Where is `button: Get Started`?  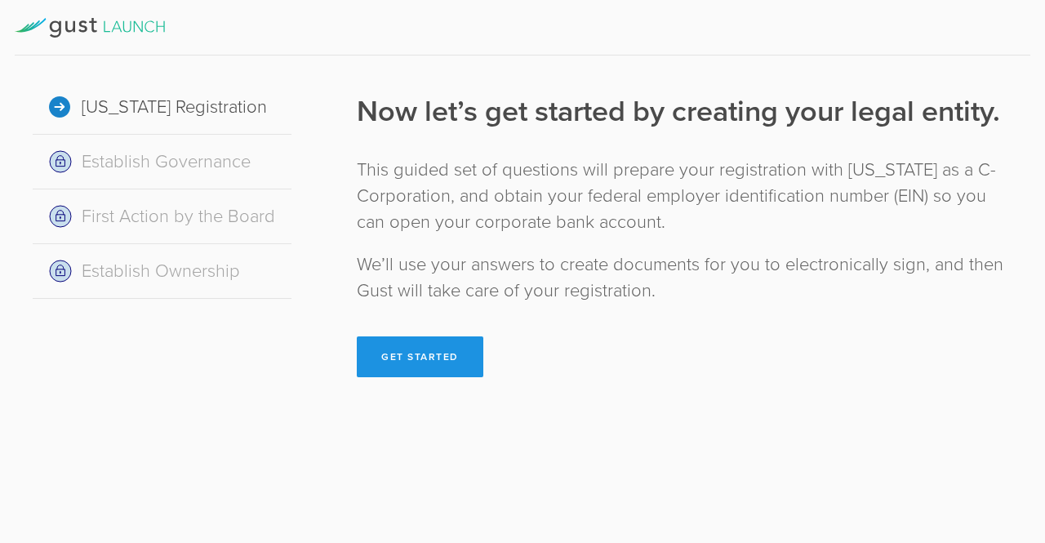 button: Get Started is located at coordinates (420, 357).